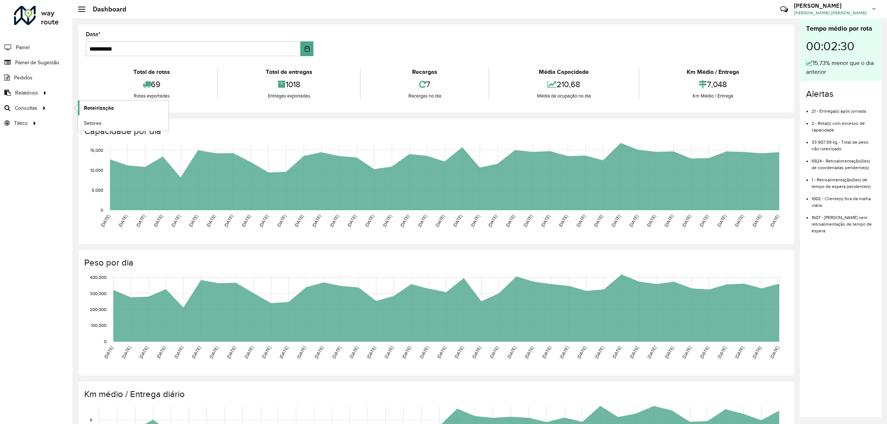 This screenshot has height=424, width=887. Describe the element at coordinates (425, 84) in the screenshot. I see `div: 7` at that location.